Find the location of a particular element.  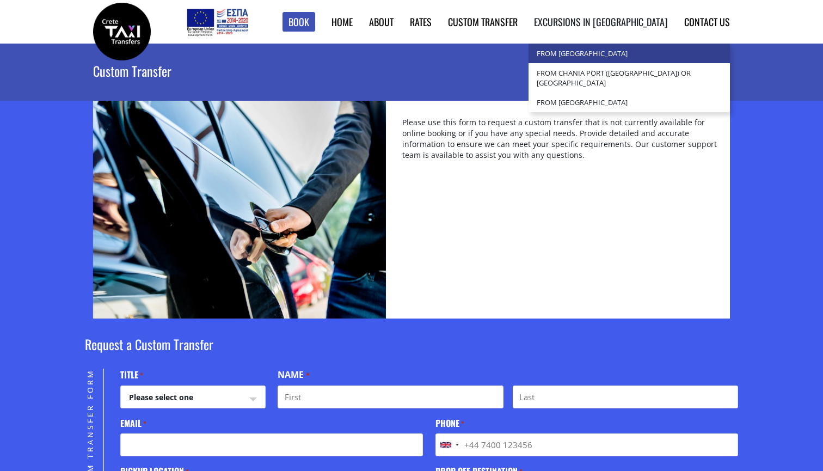

a: Custom Transfer is located at coordinates (483, 22).